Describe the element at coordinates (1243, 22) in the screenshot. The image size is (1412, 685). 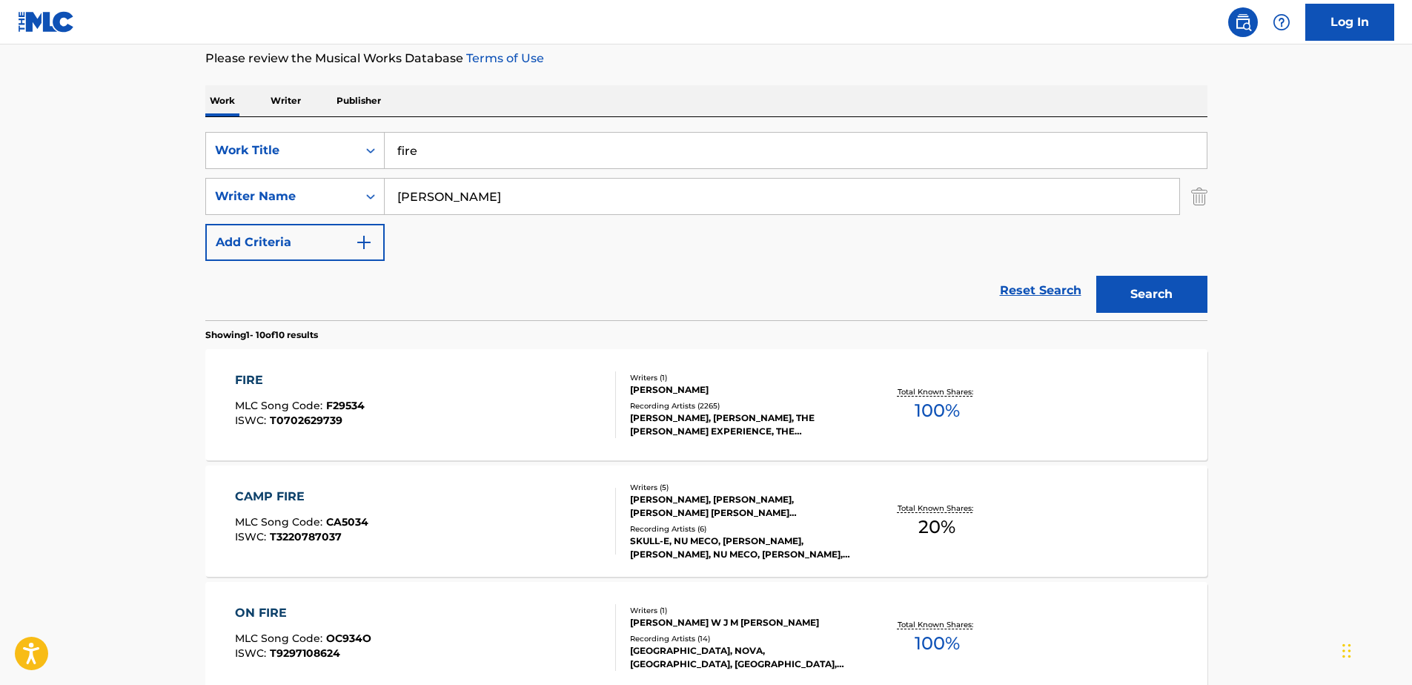
I see `a: Public Search` at that location.